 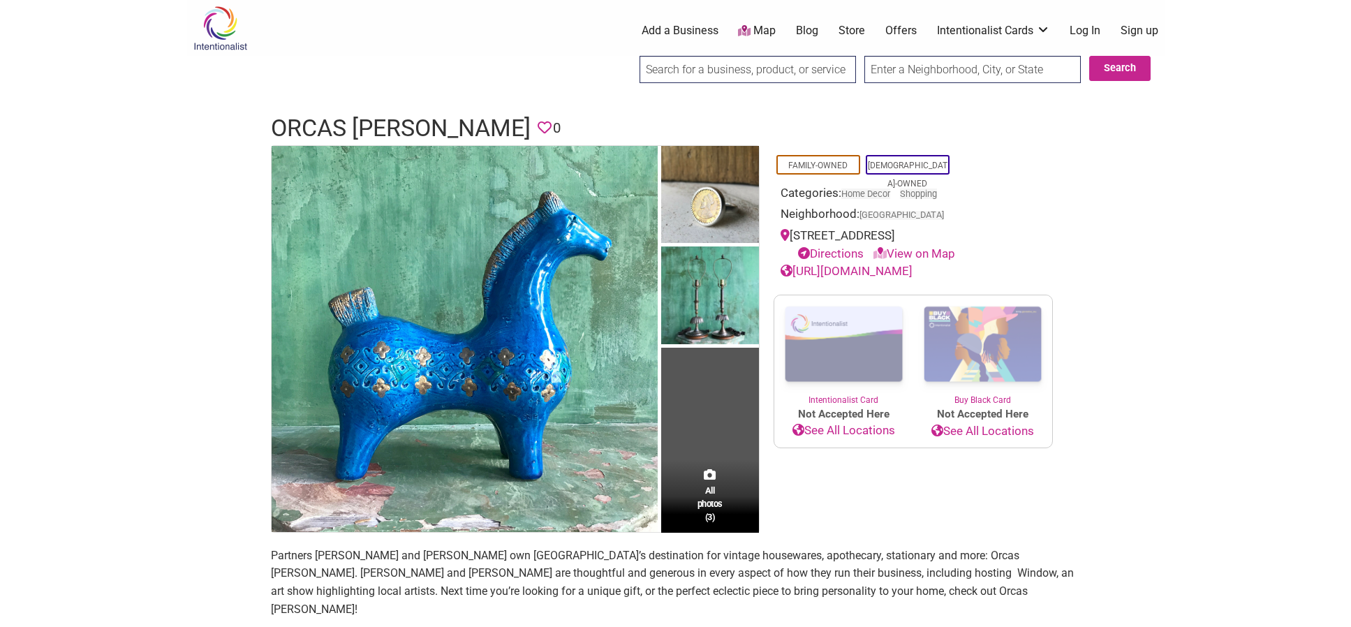 I want to click on a: Log In, so click(x=1085, y=31).